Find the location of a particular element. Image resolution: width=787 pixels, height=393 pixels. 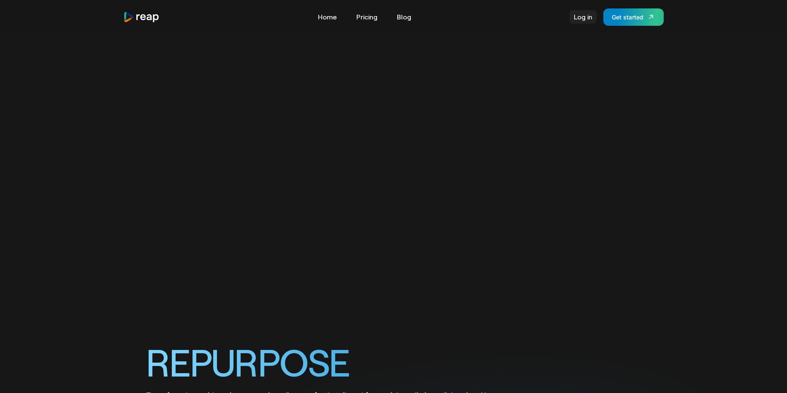

a: Home is located at coordinates (327, 17).